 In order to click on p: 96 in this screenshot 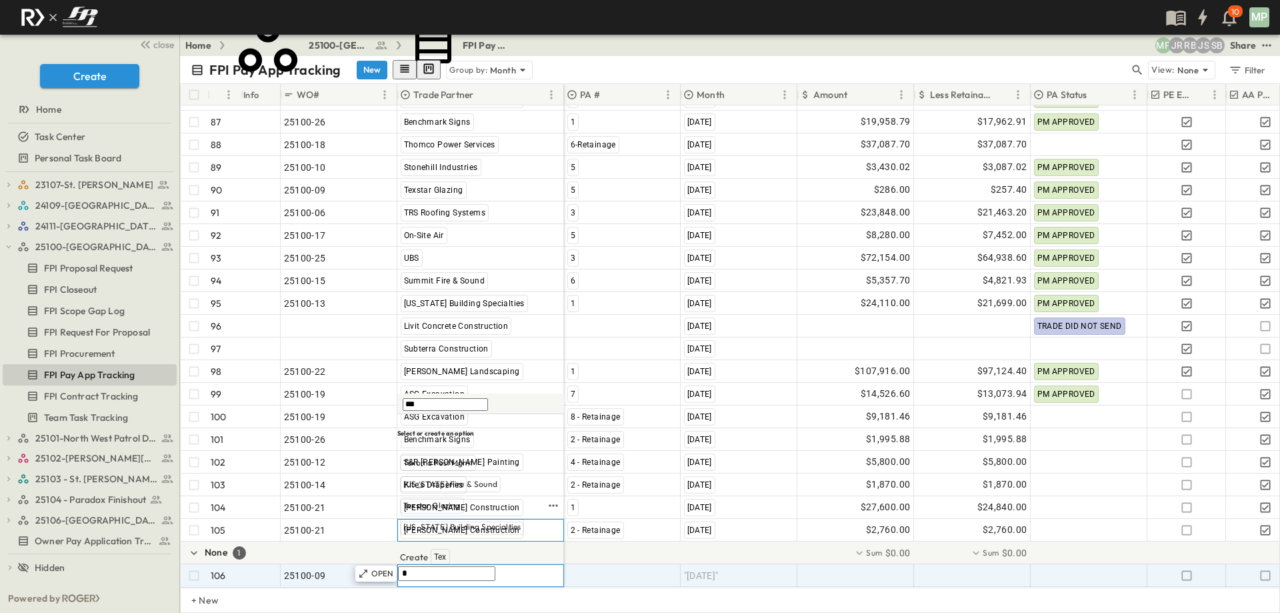, I will do `click(216, 326)`.